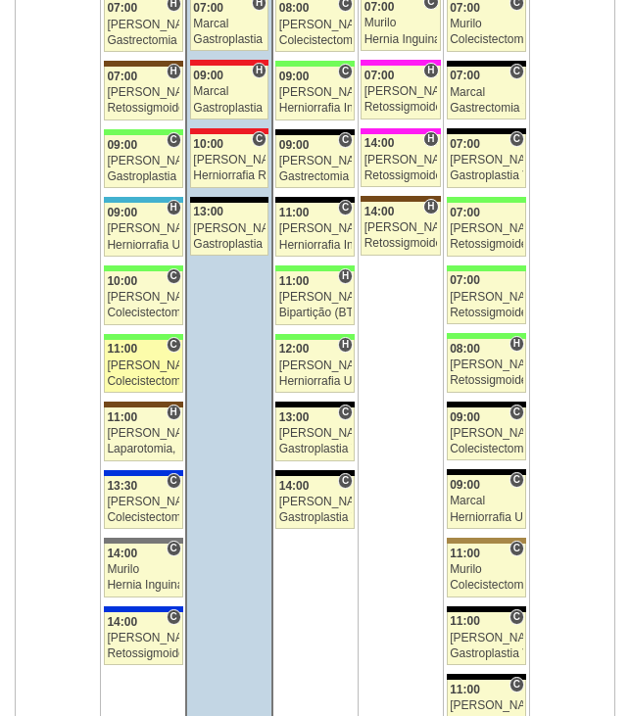 The width and height of the screenshot is (630, 716). What do you see at coordinates (143, 585) in the screenshot?
I see `div: Hernia Inguinal Bilateral Robótica` at bounding box center [143, 585].